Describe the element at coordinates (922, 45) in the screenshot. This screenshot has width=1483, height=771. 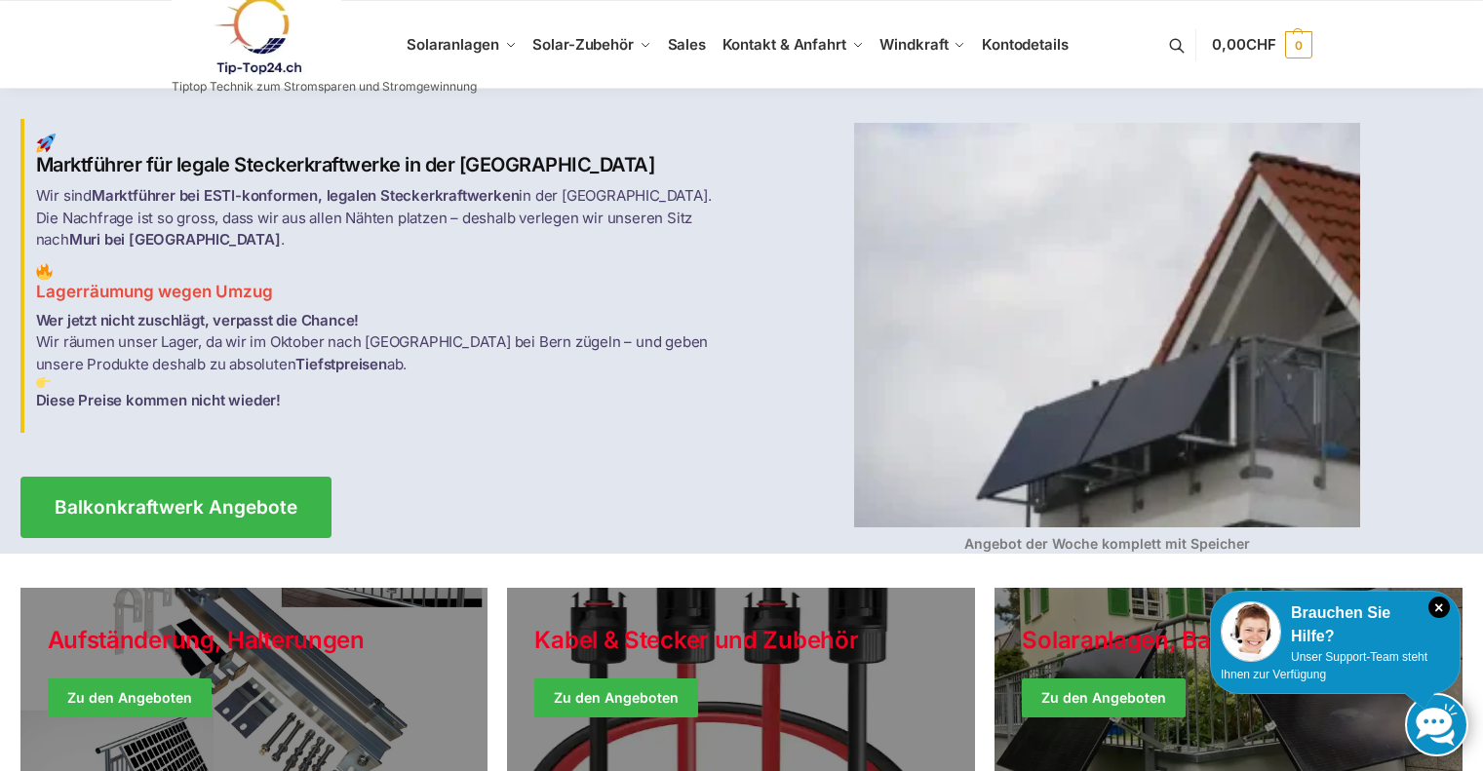
I see `a: Windkraft` at that location.